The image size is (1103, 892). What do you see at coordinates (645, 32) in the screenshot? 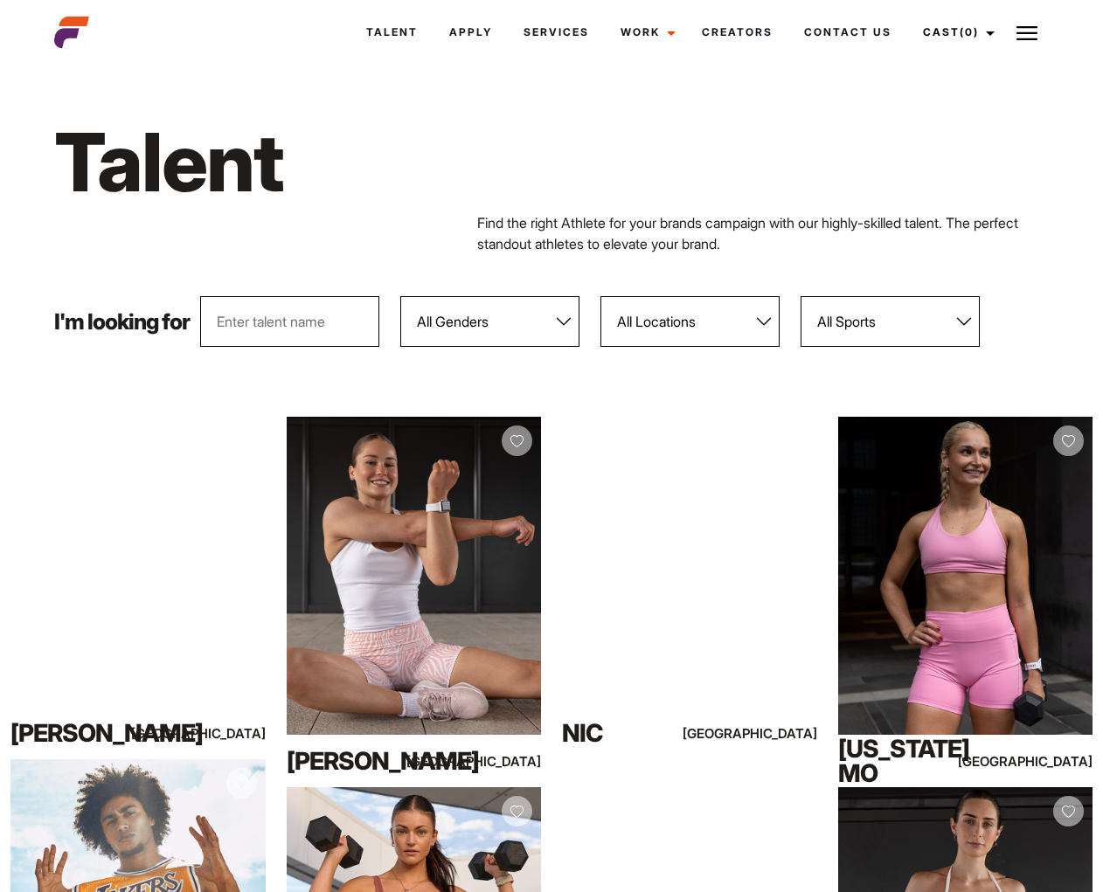
I see `a: Work` at bounding box center [645, 32].